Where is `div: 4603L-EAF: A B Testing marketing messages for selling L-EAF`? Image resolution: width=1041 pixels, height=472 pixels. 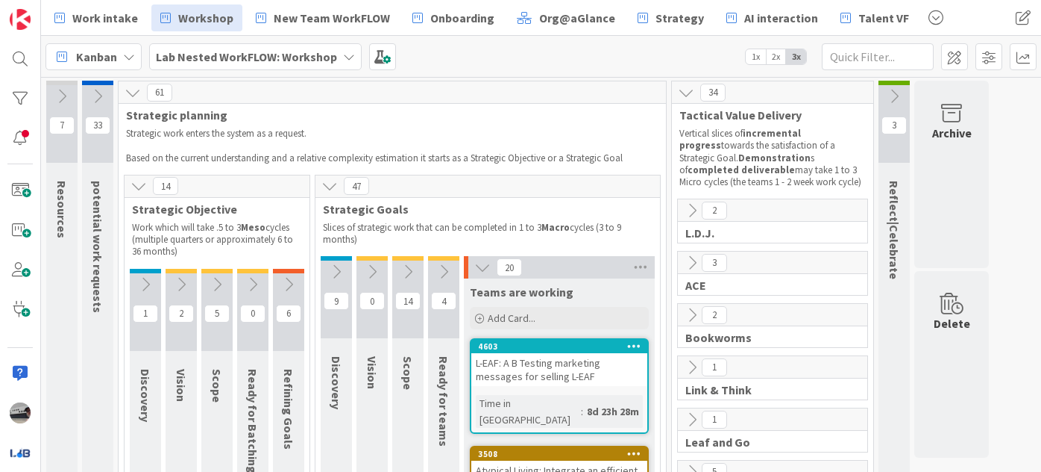
div: 4603L-EAF: A B Testing marketing messages for selling L-EAF is located at coordinates (560, 363).